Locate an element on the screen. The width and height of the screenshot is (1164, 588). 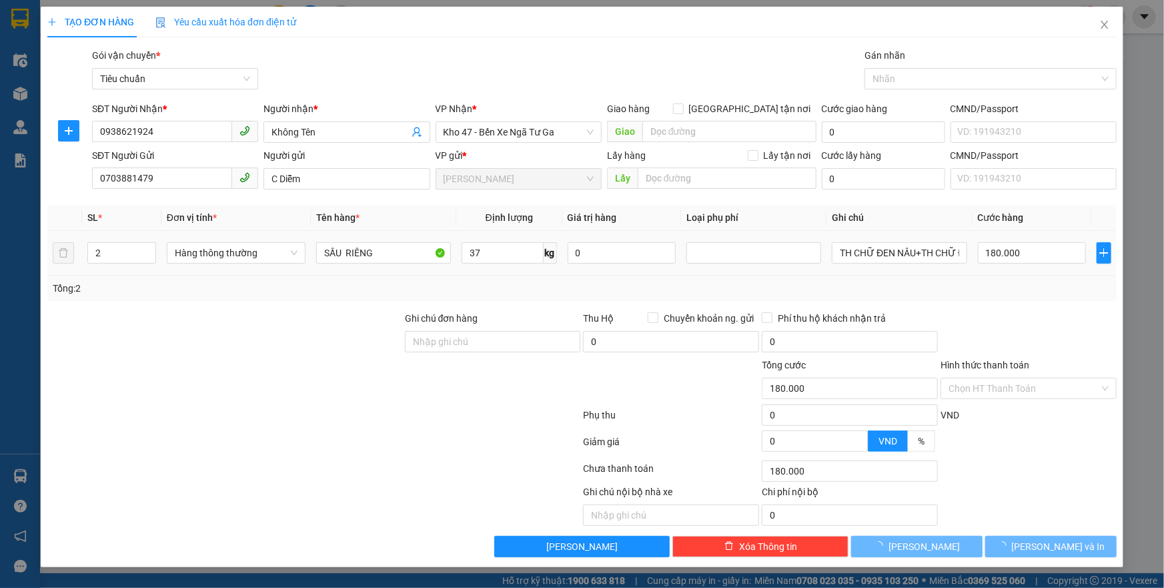
span: Định lượng is located at coordinates (509, 217).